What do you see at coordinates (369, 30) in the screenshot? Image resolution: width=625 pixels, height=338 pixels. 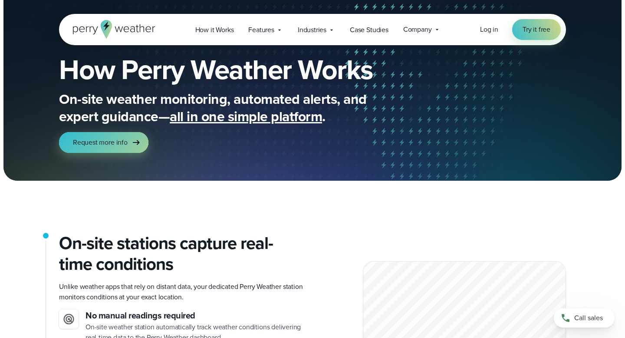 I see `span: Case Studies` at bounding box center [369, 30].